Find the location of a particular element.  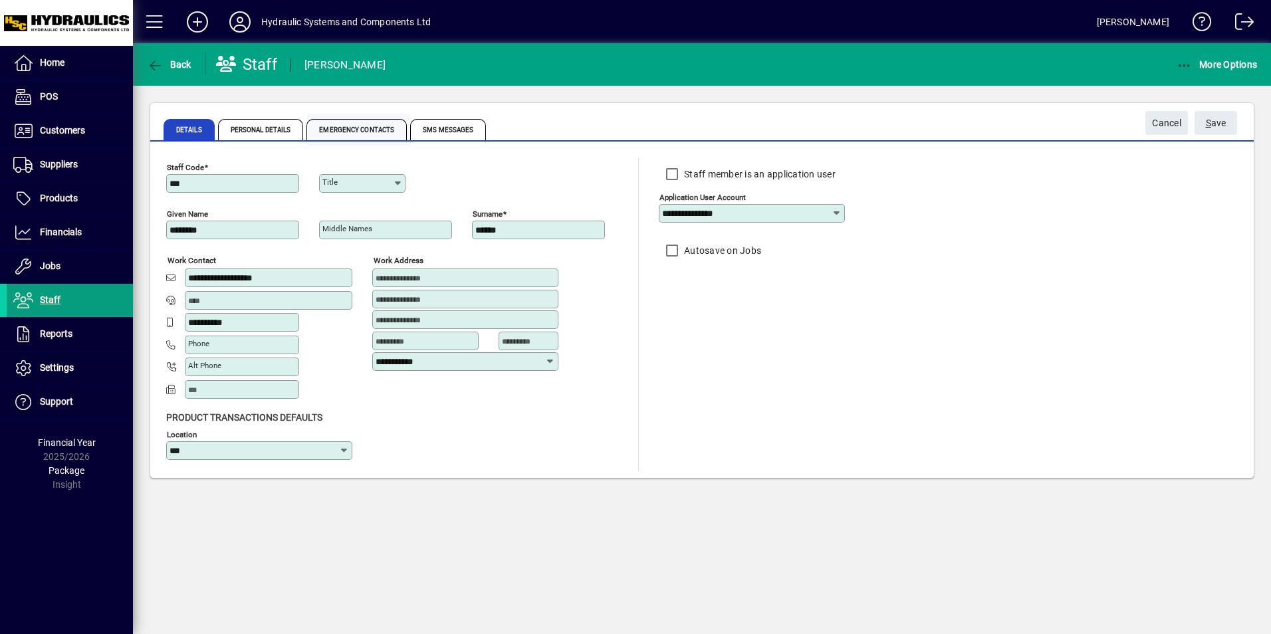

app-page-header-button: Back is located at coordinates (170, 64).